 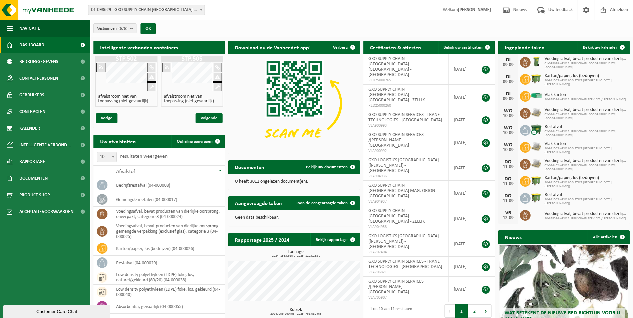 I want to click on span: Toon de aangevraagde taken, so click(x=322, y=203).